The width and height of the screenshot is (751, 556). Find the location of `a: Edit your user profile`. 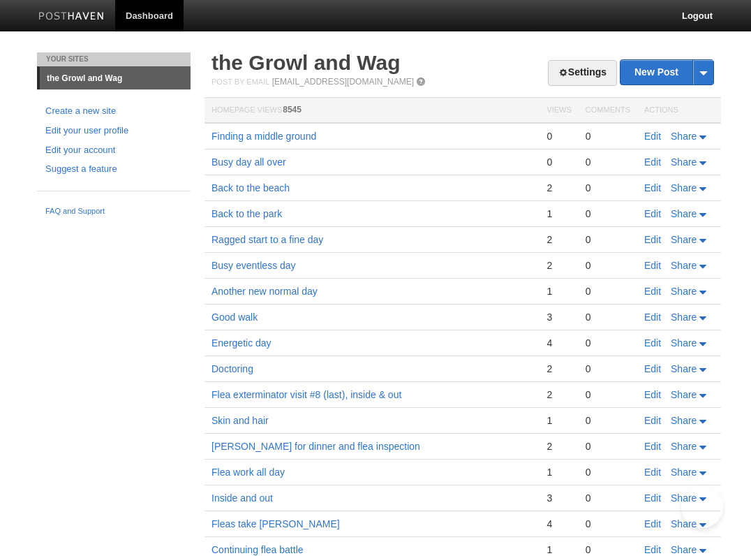

a: Edit your user profile is located at coordinates (114, 131).